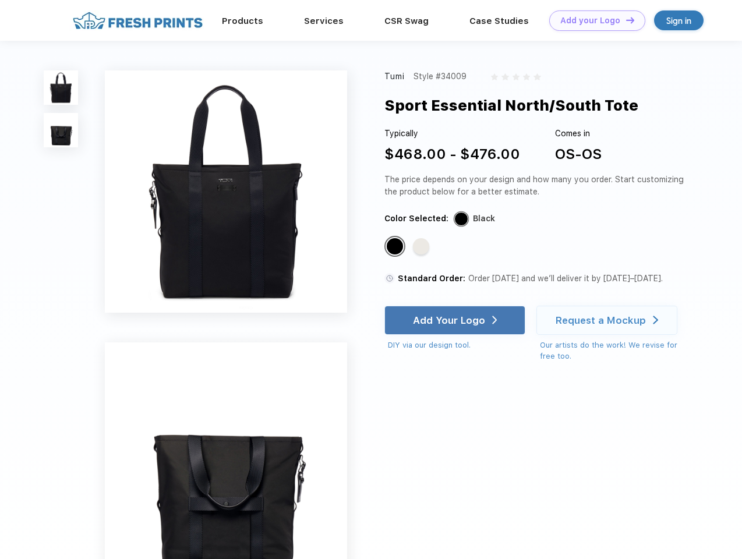  What do you see at coordinates (614, 351) in the screenshot?
I see `div: Our artists do the work! We revise for free too.` at bounding box center [614, 351].